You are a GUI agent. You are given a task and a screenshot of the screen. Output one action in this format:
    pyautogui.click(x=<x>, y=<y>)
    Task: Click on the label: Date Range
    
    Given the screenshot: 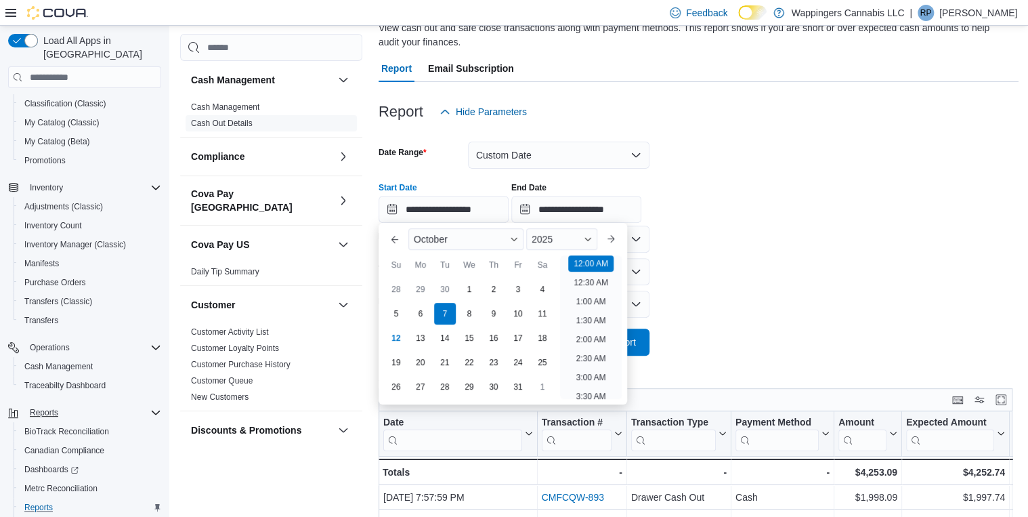 What is the action you would take?
    pyautogui.click(x=402, y=152)
    